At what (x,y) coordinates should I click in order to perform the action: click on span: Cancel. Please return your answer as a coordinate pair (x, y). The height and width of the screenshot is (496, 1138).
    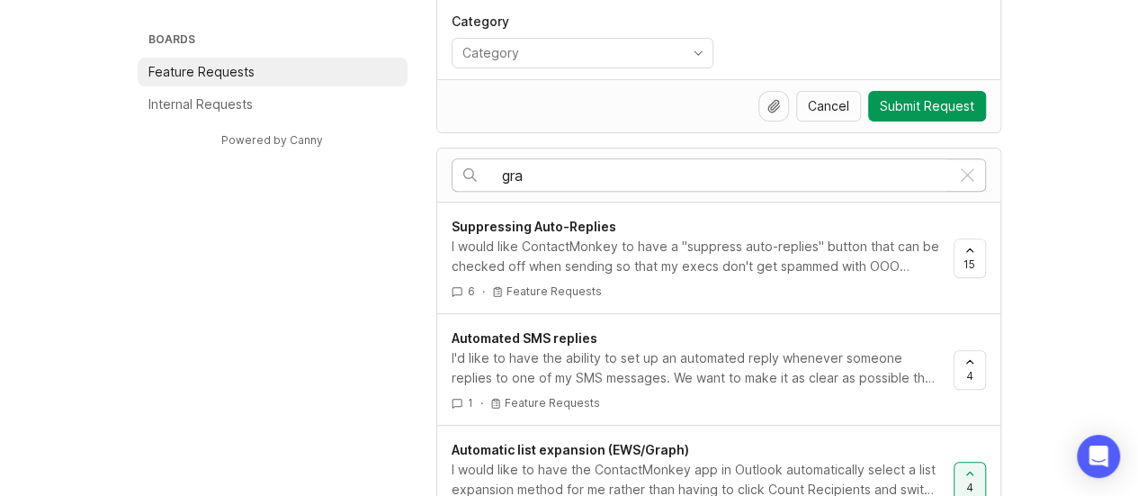
    Looking at the image, I should click on (828, 106).